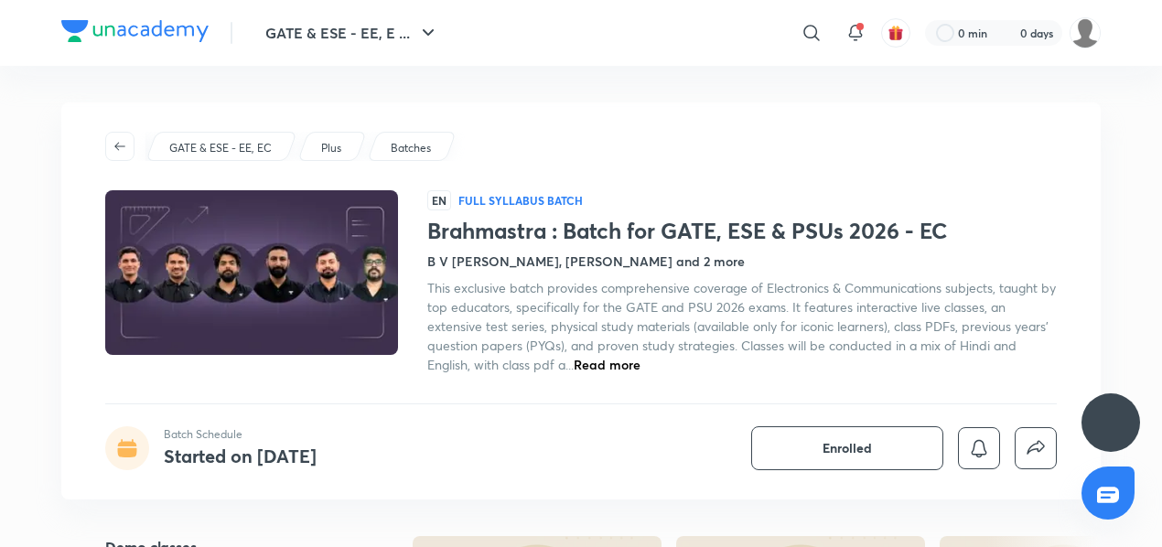  What do you see at coordinates (896, 33) in the screenshot?
I see `button: avatar` at bounding box center [896, 33].